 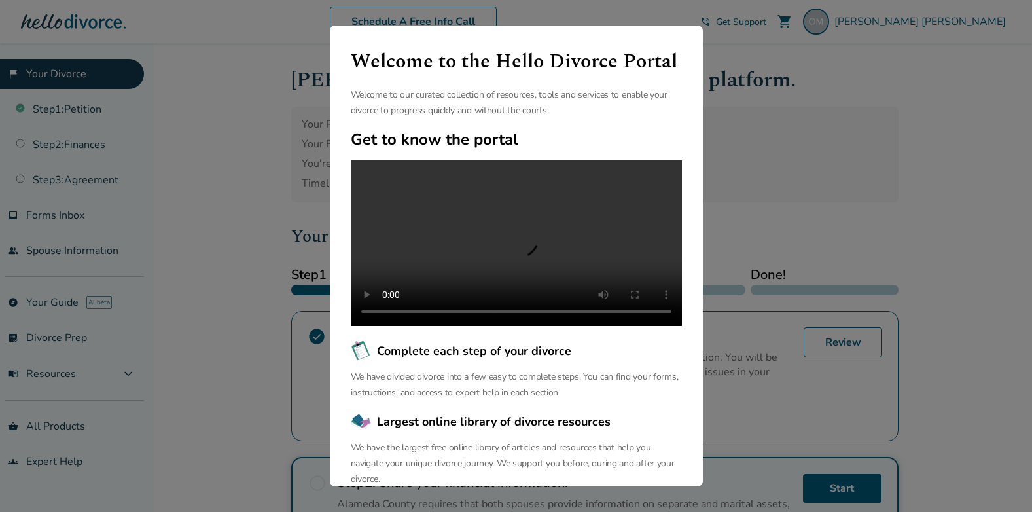 I want to click on img: Largest online library of divorce resources, so click(x=361, y=421).